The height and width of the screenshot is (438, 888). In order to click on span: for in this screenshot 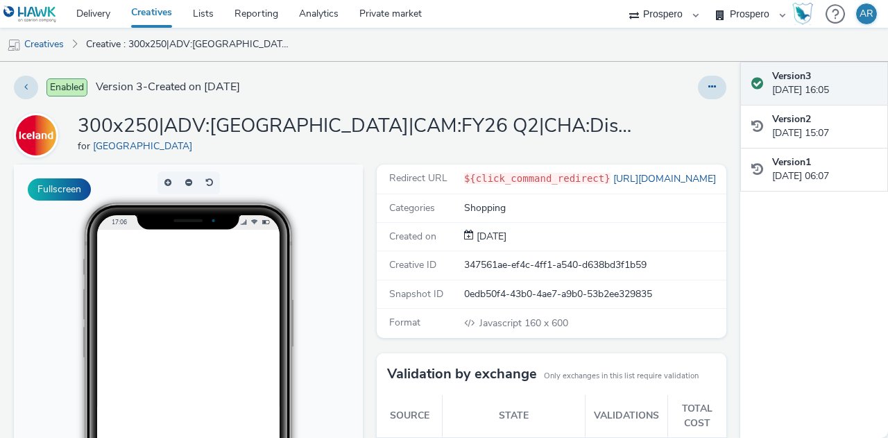, I will do `click(85, 146)`.